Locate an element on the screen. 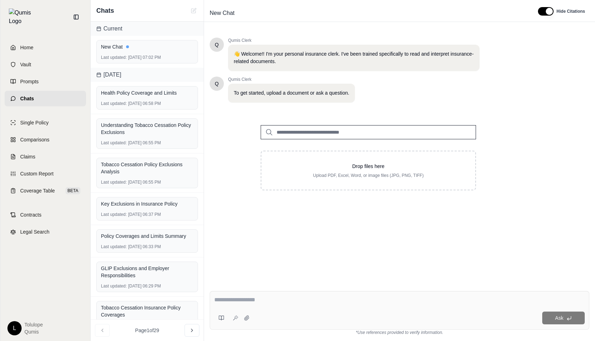  span: BETA is located at coordinates (73, 191).